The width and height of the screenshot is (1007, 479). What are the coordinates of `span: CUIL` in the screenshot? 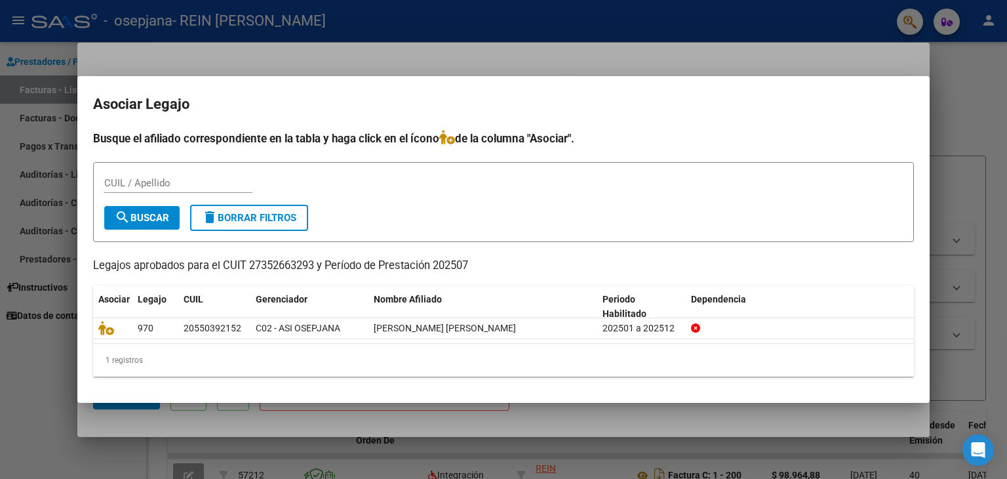 It's located at (193, 299).